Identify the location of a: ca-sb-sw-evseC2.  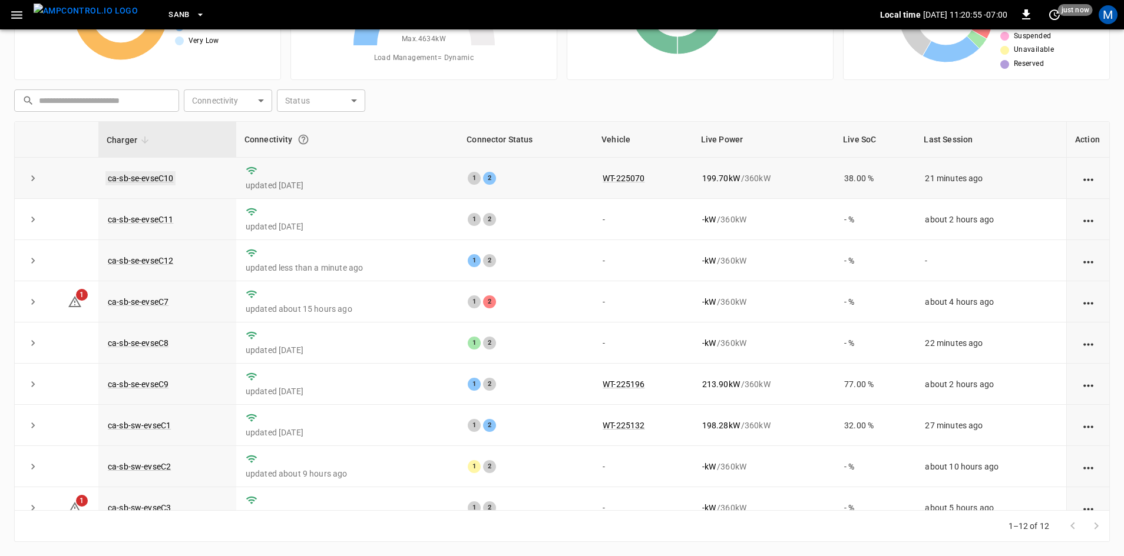
(139, 467).